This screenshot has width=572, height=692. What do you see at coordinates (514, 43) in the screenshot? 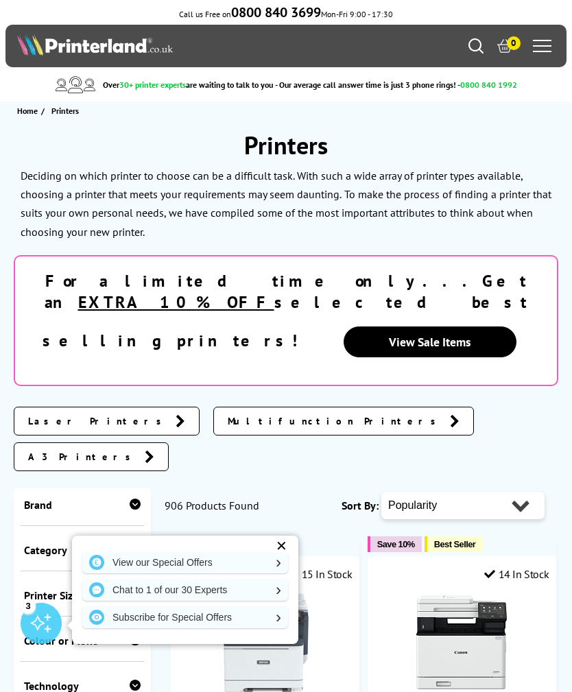
I see `span: 0` at bounding box center [514, 43].